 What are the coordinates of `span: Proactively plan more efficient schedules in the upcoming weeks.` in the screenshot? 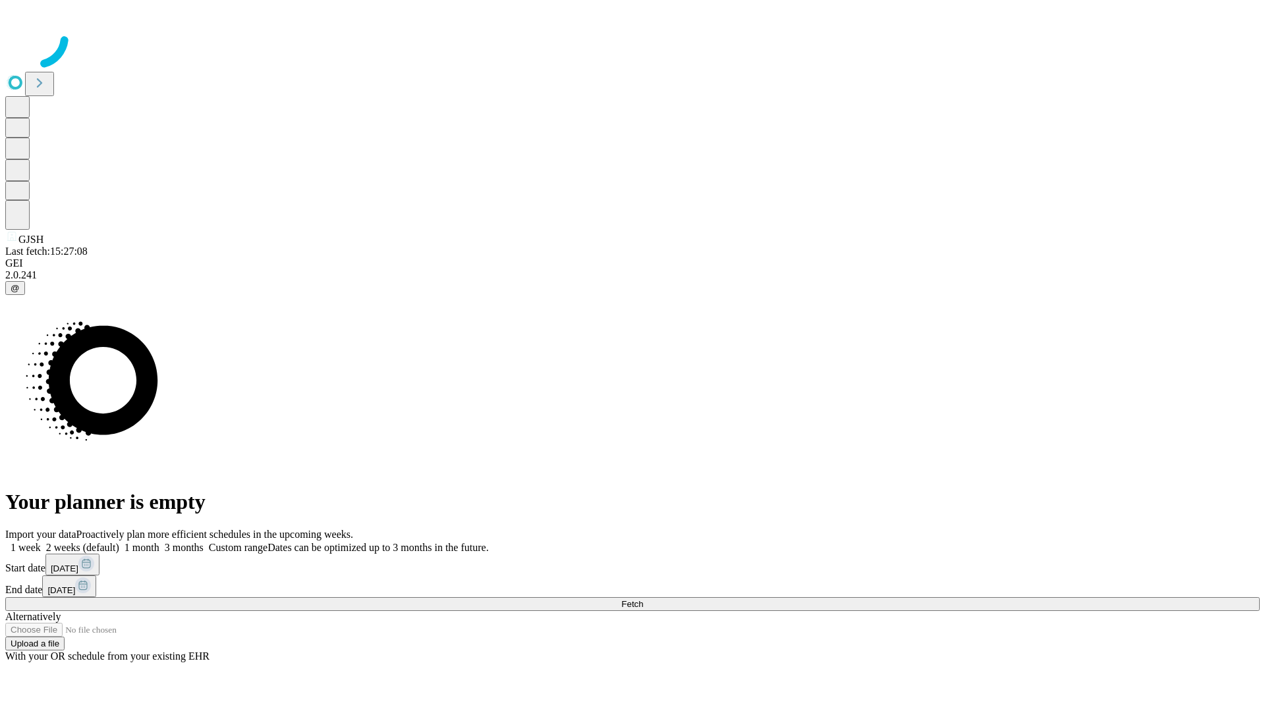 It's located at (215, 534).